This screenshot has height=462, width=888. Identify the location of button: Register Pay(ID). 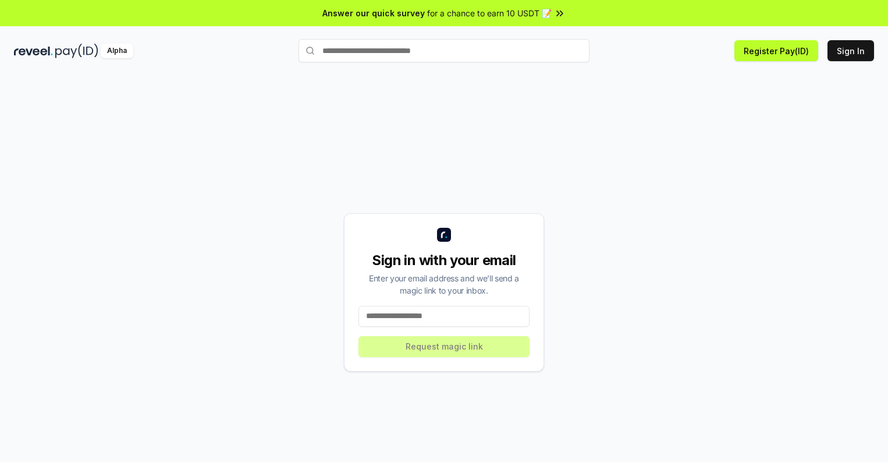
(776, 51).